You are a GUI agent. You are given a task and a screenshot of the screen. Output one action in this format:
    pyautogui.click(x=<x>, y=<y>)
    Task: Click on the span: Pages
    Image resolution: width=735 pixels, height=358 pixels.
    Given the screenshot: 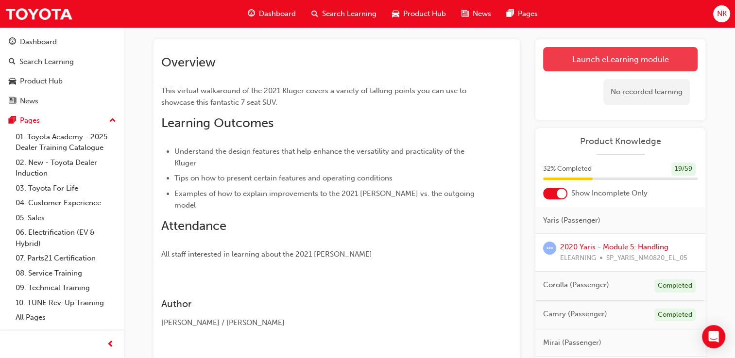 What is the action you would take?
    pyautogui.click(x=527, y=14)
    